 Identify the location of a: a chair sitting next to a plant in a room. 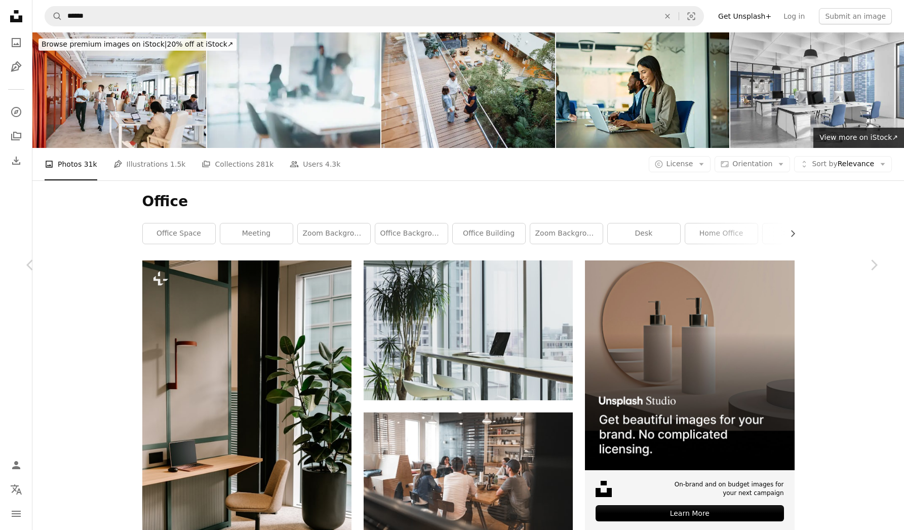
(247, 417).